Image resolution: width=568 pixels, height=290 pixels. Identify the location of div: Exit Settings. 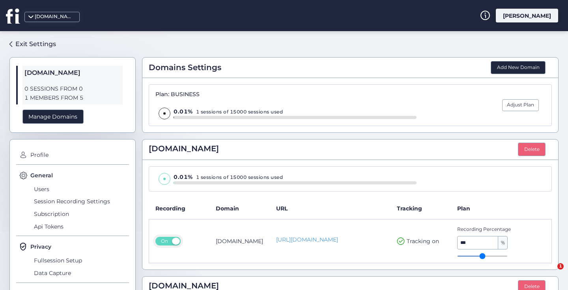
(36, 44).